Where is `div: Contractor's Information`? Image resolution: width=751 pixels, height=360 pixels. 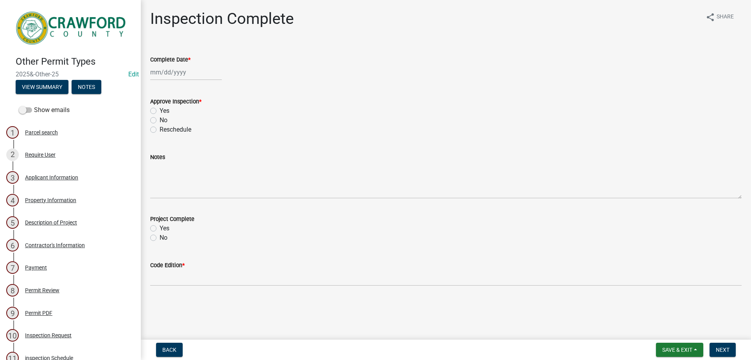
div: Contractor's Information is located at coordinates (55, 245).